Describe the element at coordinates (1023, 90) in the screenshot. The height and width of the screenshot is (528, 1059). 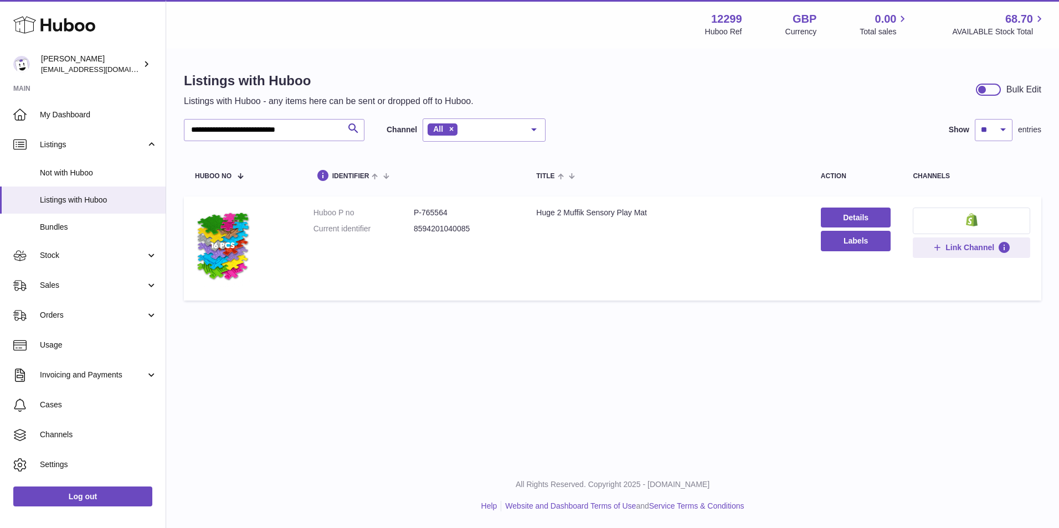
I see `div: Bulk Edit` at that location.